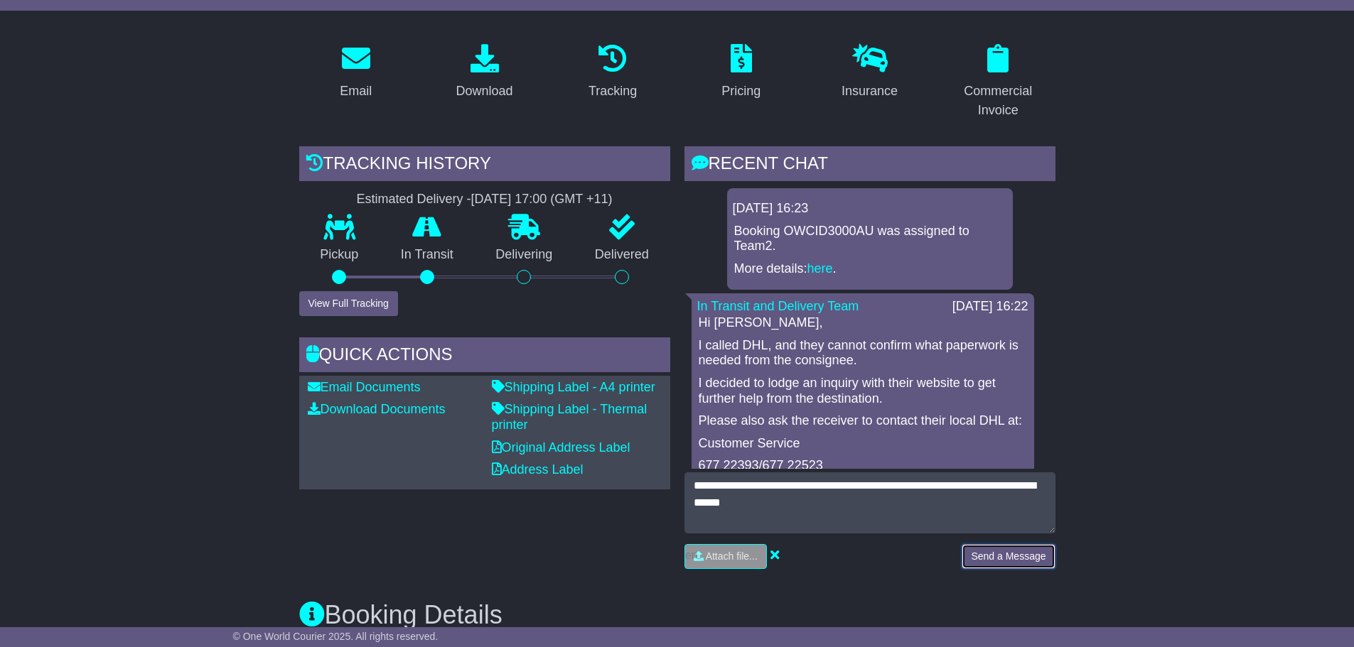 This screenshot has height=647, width=1354. I want to click on a: Email, so click(355, 72).